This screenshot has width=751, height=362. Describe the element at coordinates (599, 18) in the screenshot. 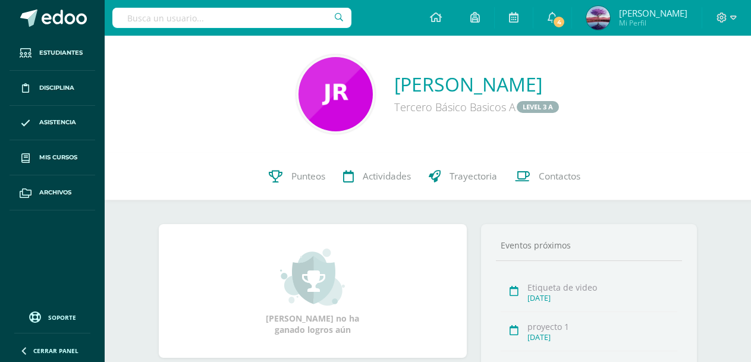

I see `img: b26ecf60efbf93846e8d21fef1a28423.png` at that location.